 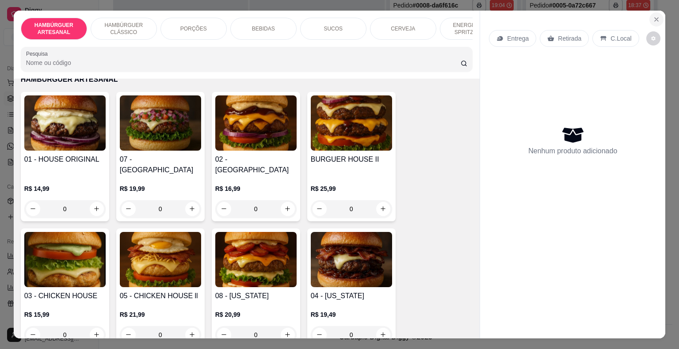 I want to click on h4: 05 - CHICKEN HOUSE ll, so click(x=161, y=296).